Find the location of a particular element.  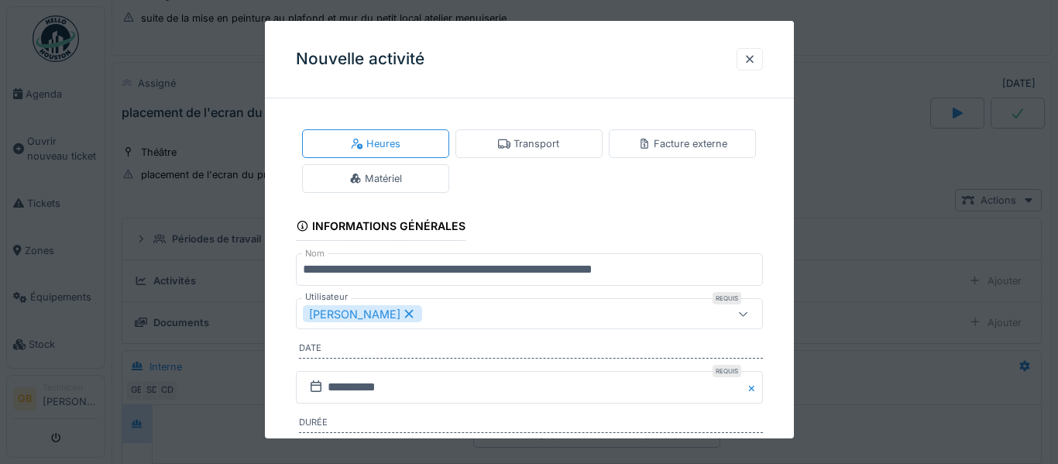

label: Nom is located at coordinates (314, 253).